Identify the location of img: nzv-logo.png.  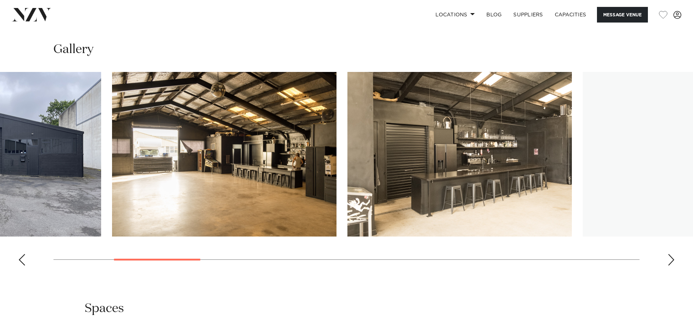
(31, 15).